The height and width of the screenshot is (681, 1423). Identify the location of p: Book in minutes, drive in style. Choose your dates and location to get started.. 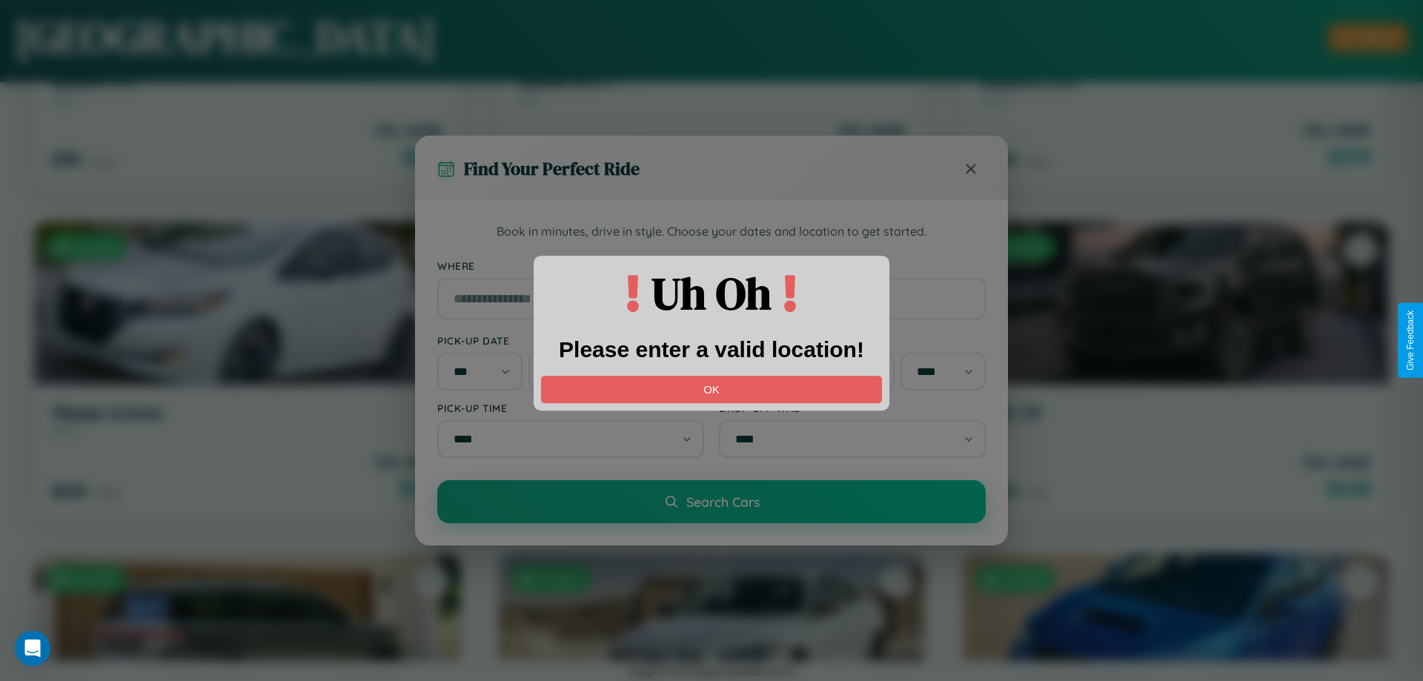
(711, 232).